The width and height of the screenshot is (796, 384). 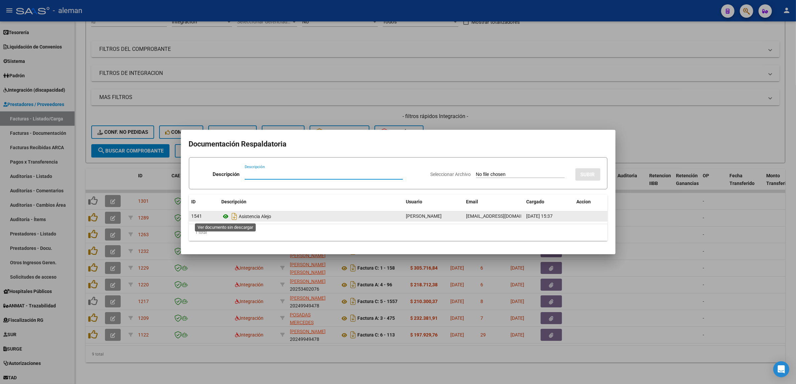 What do you see at coordinates (414, 202) in the screenshot?
I see `span: Usuario` at bounding box center [414, 202].